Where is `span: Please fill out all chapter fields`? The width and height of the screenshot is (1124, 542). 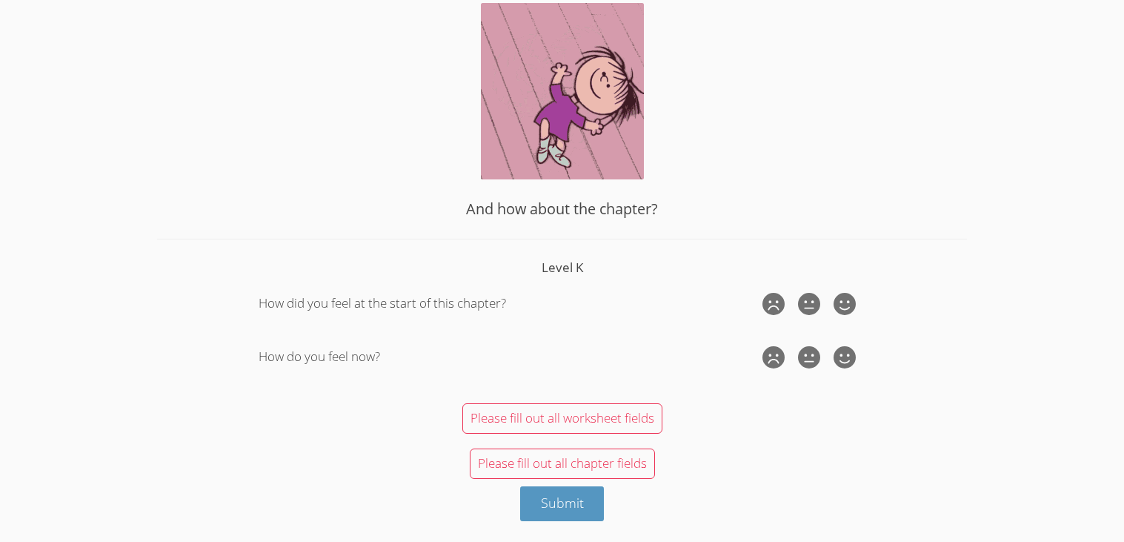
span: Please fill out all chapter fields is located at coordinates (563, 462).